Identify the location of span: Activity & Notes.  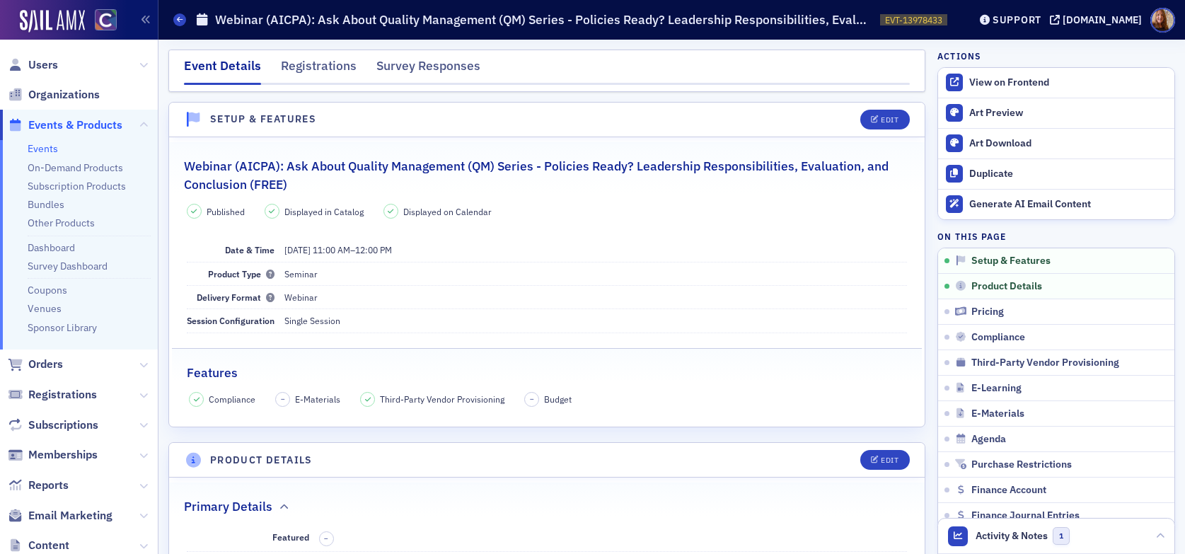
(1012, 536).